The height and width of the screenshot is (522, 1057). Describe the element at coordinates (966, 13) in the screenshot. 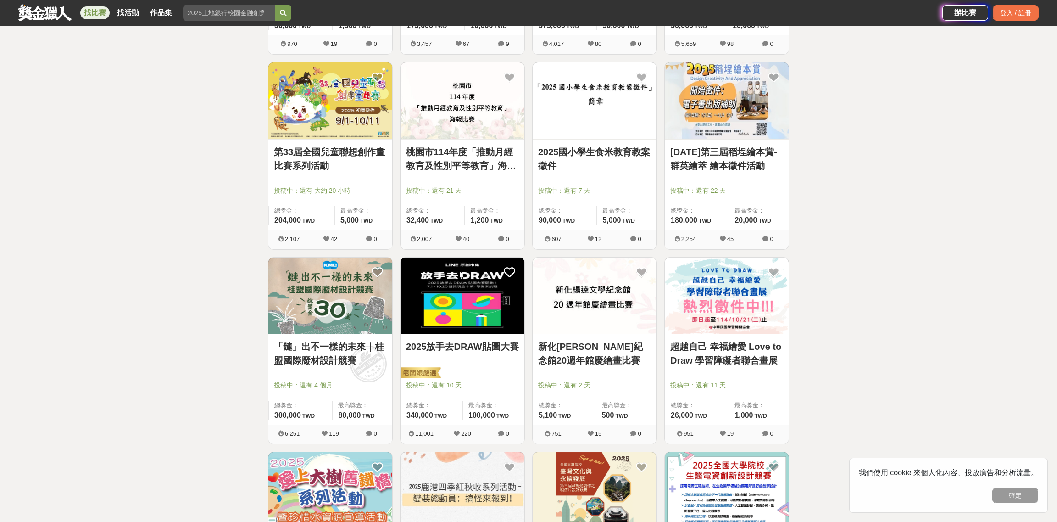

I see `a: 辦比賽` at that location.